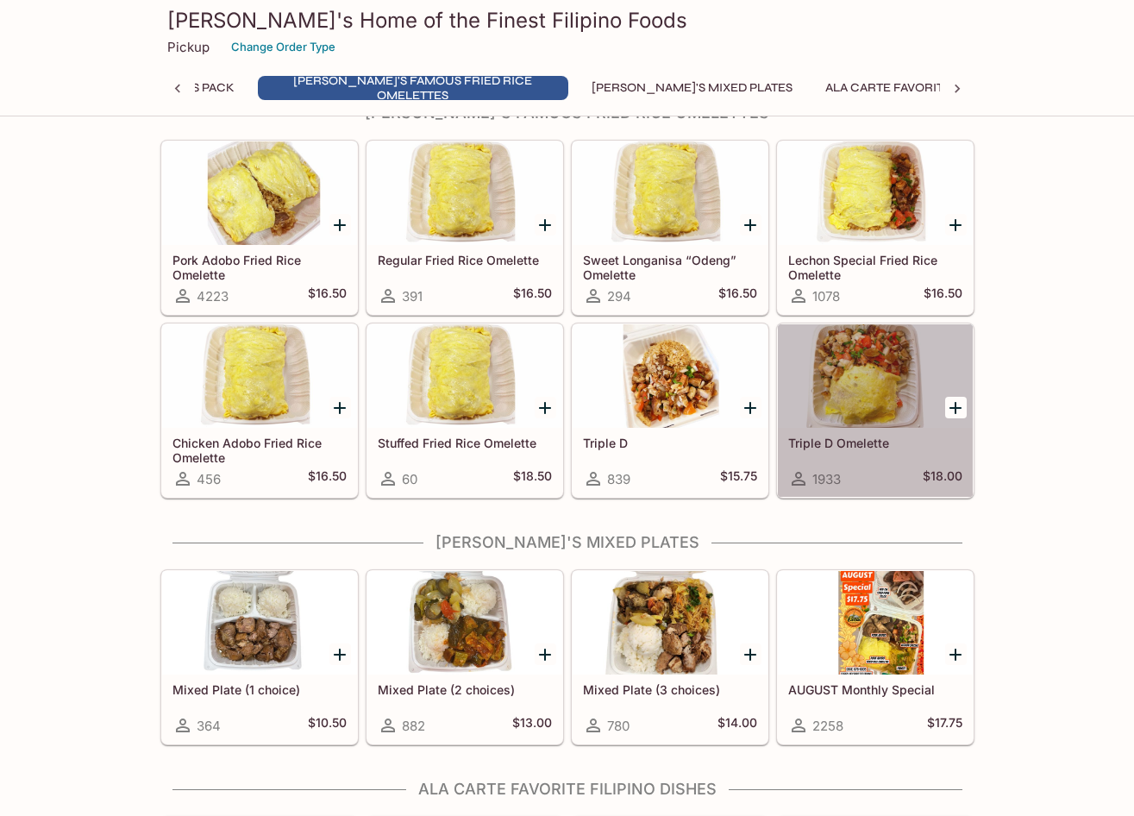 The height and width of the screenshot is (816, 1134). What do you see at coordinates (465, 260) in the screenshot?
I see `h5: Regular Fried Rice Omelette` at bounding box center [465, 260].